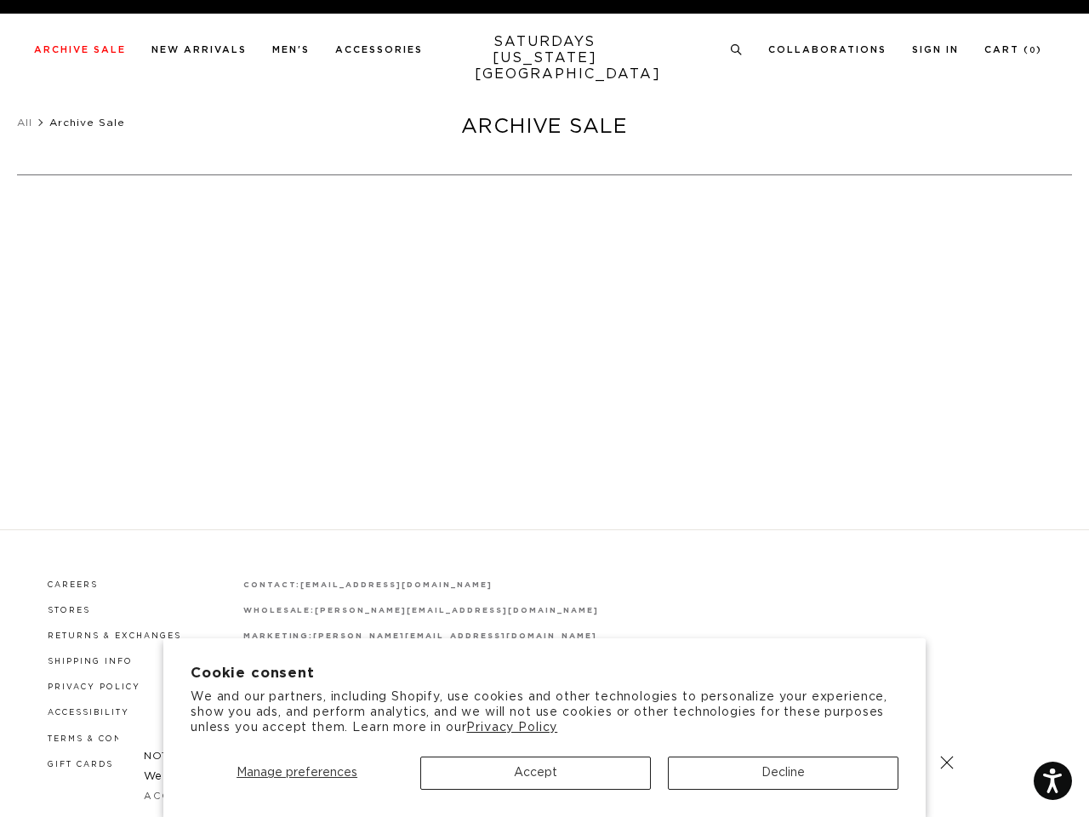 The image size is (1089, 817). Describe the element at coordinates (545, 756) in the screenshot. I see `h5: NOTICE` at that location.